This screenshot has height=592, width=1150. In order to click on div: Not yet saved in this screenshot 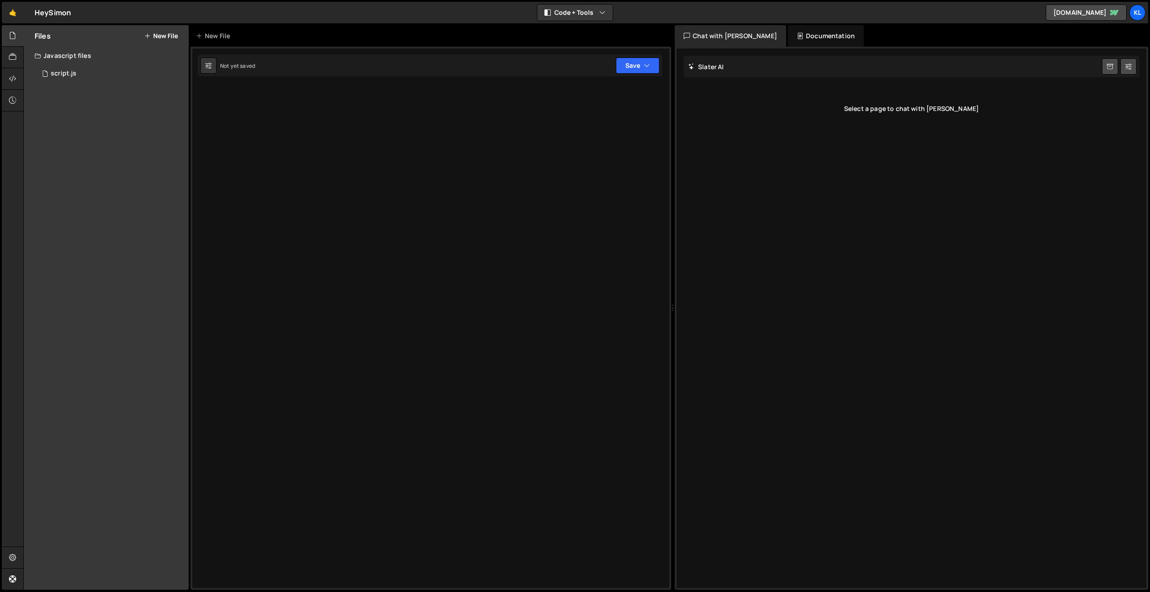, I will do `click(238, 66)`.